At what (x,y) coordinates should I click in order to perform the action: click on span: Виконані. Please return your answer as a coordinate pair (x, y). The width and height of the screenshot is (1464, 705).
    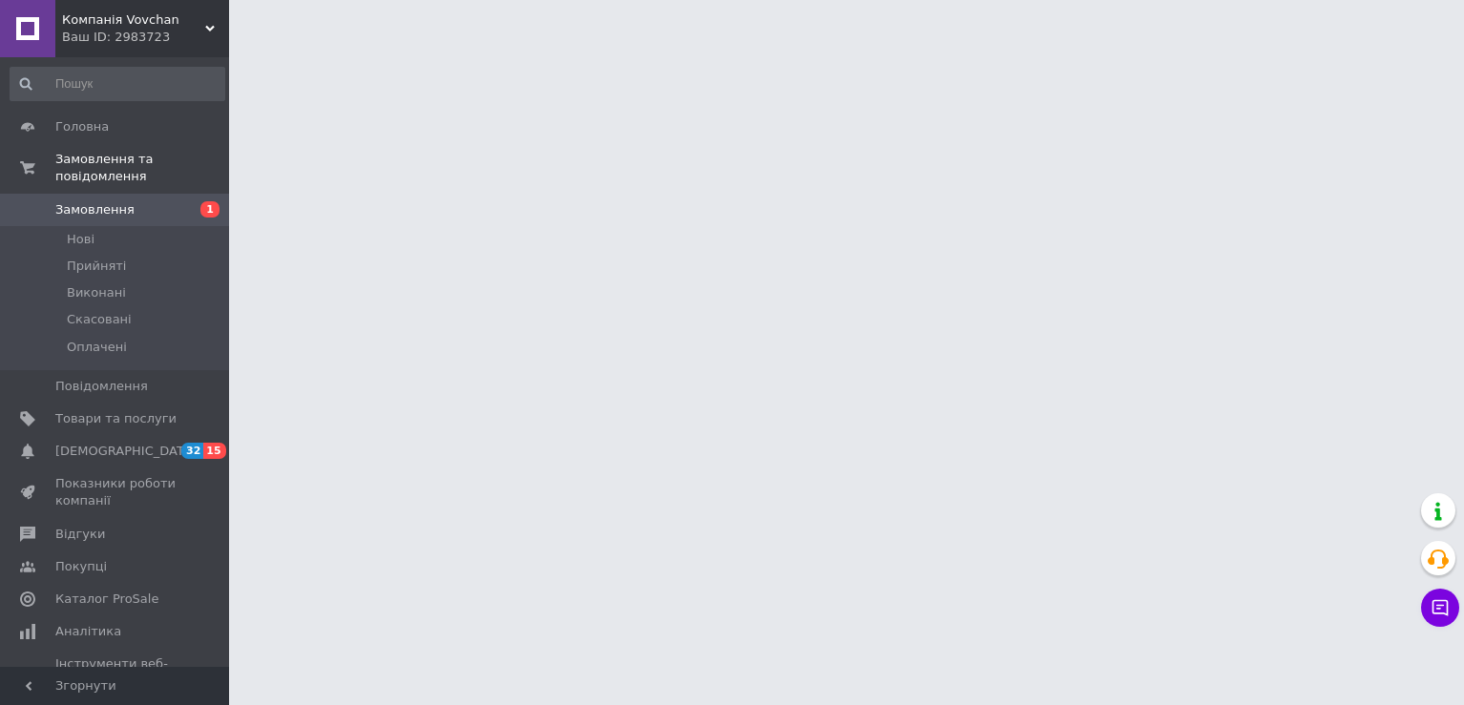
    Looking at the image, I should click on (96, 293).